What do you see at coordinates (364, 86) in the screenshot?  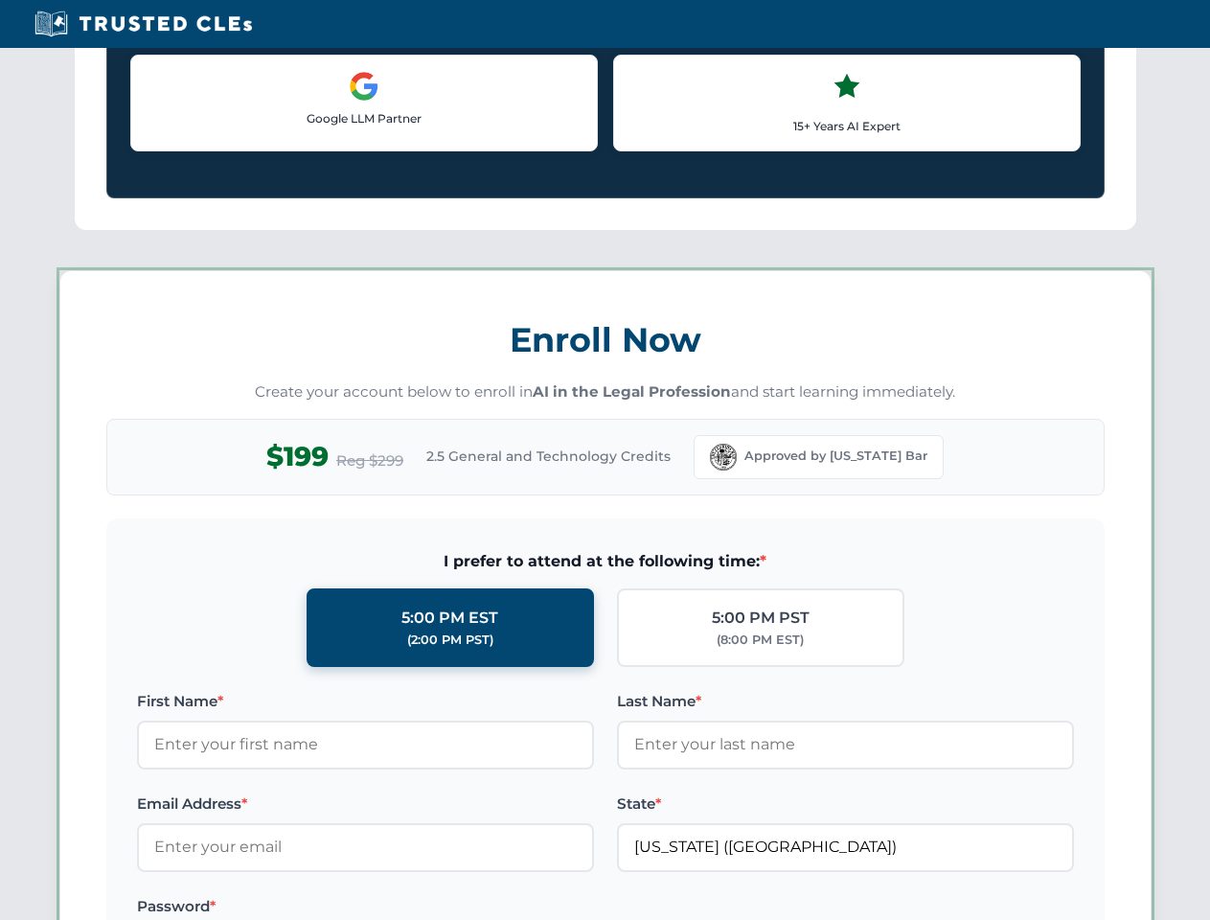 I see `img: Google` at bounding box center [364, 86].